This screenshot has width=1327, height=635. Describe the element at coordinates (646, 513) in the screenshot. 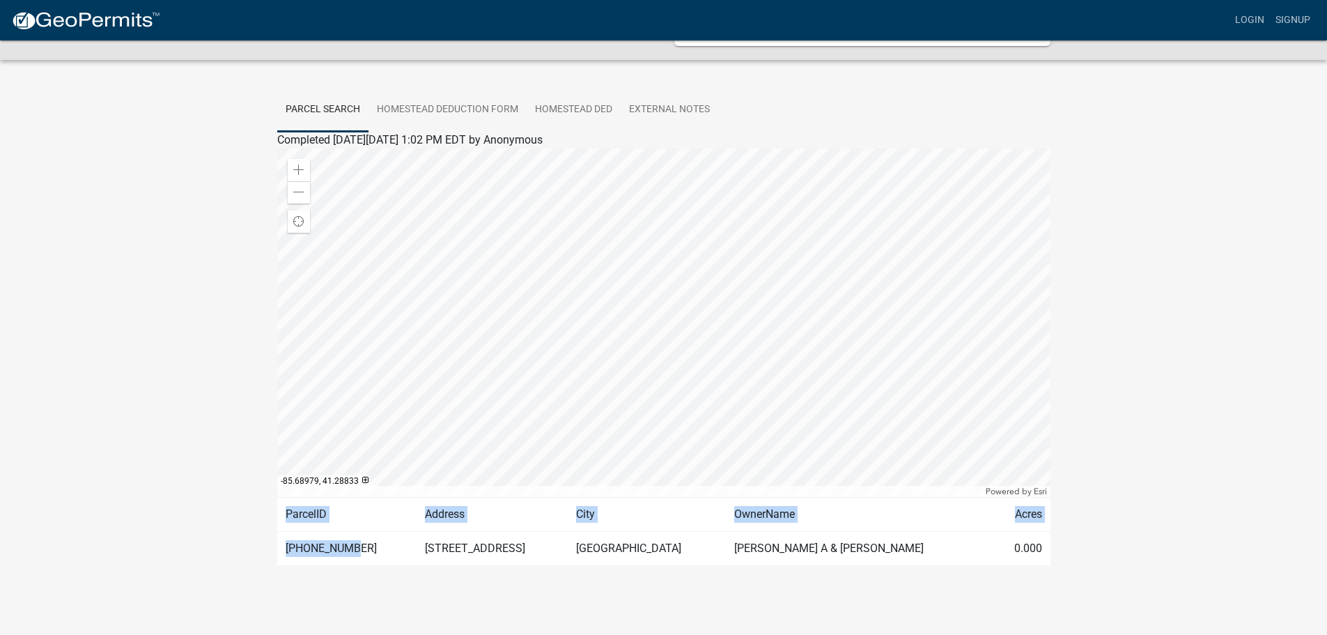

I see `td: City` at that location.